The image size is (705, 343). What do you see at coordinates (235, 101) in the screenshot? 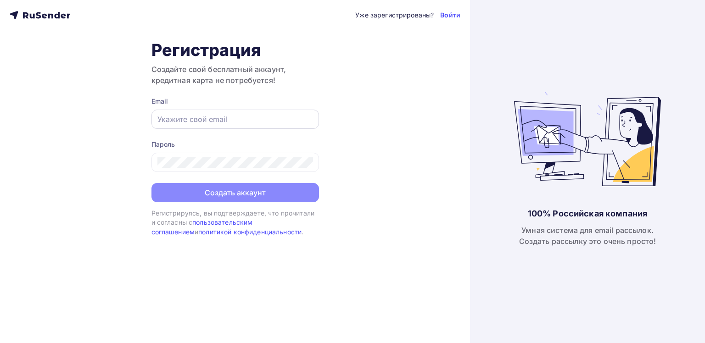
I see `div: Email` at bounding box center [235, 101].